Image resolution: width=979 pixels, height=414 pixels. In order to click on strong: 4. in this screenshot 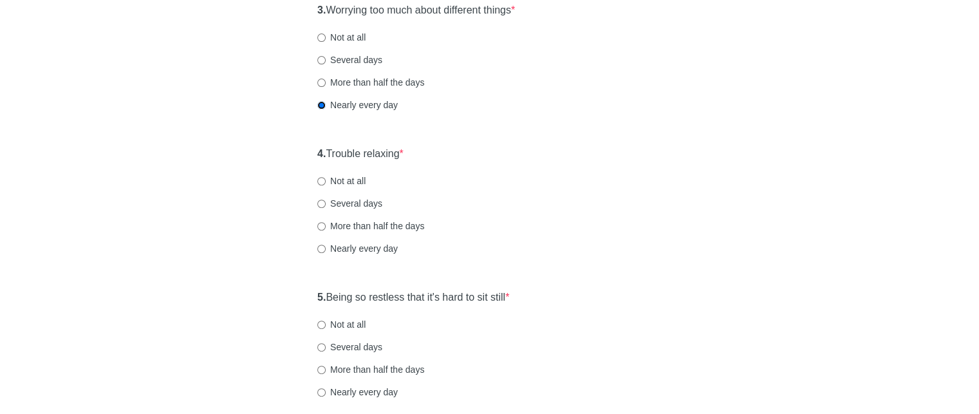, I will do `click(321, 153)`.